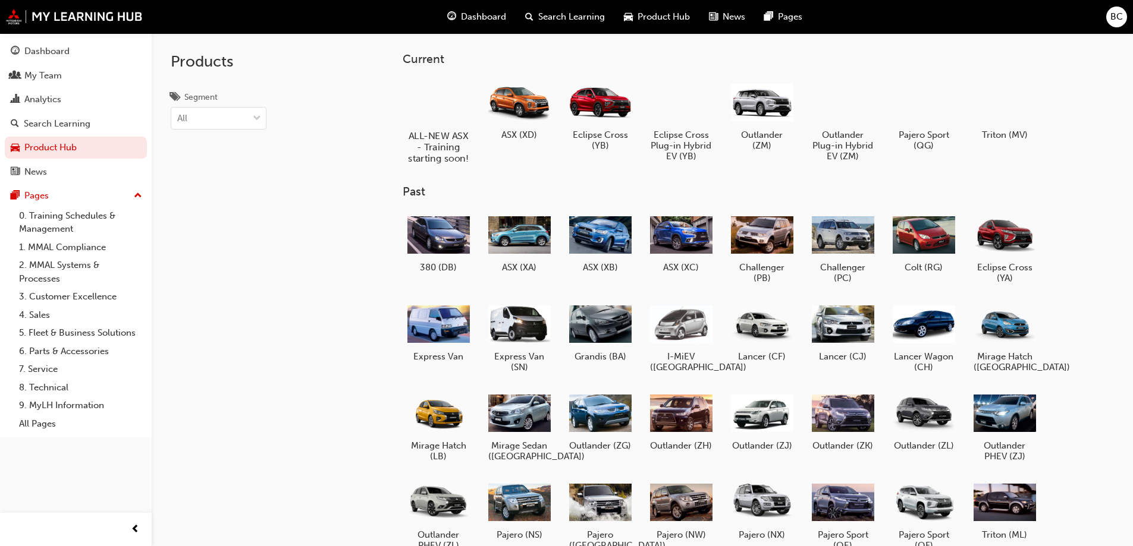  What do you see at coordinates (681, 511) in the screenshot?
I see `a: Pajero (NW)` at bounding box center [681, 511].